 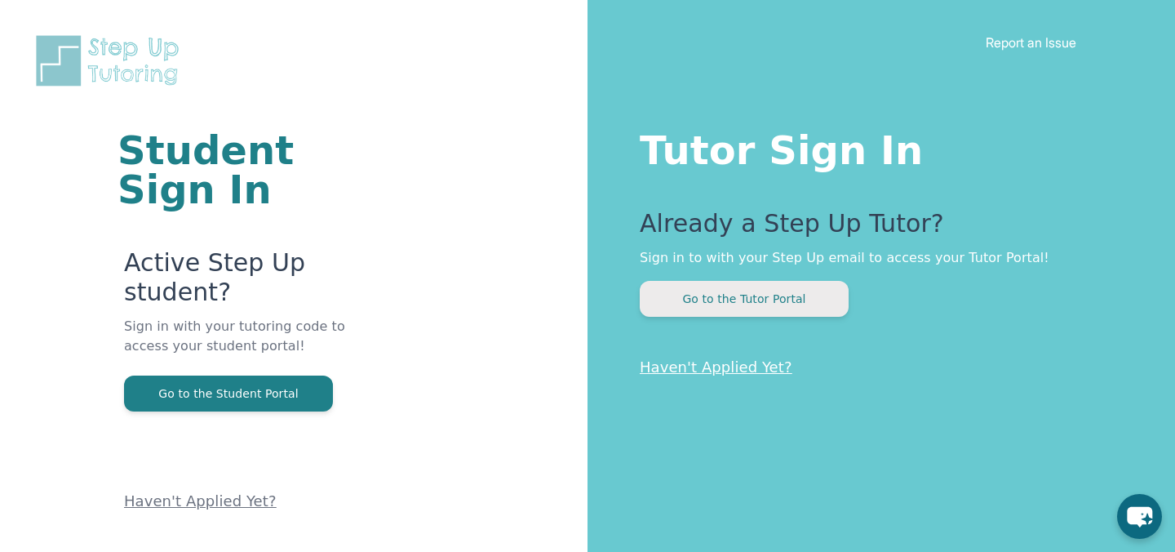 What do you see at coordinates (875, 147) in the screenshot?
I see `h1: Tutor Sign In` at bounding box center [875, 147].